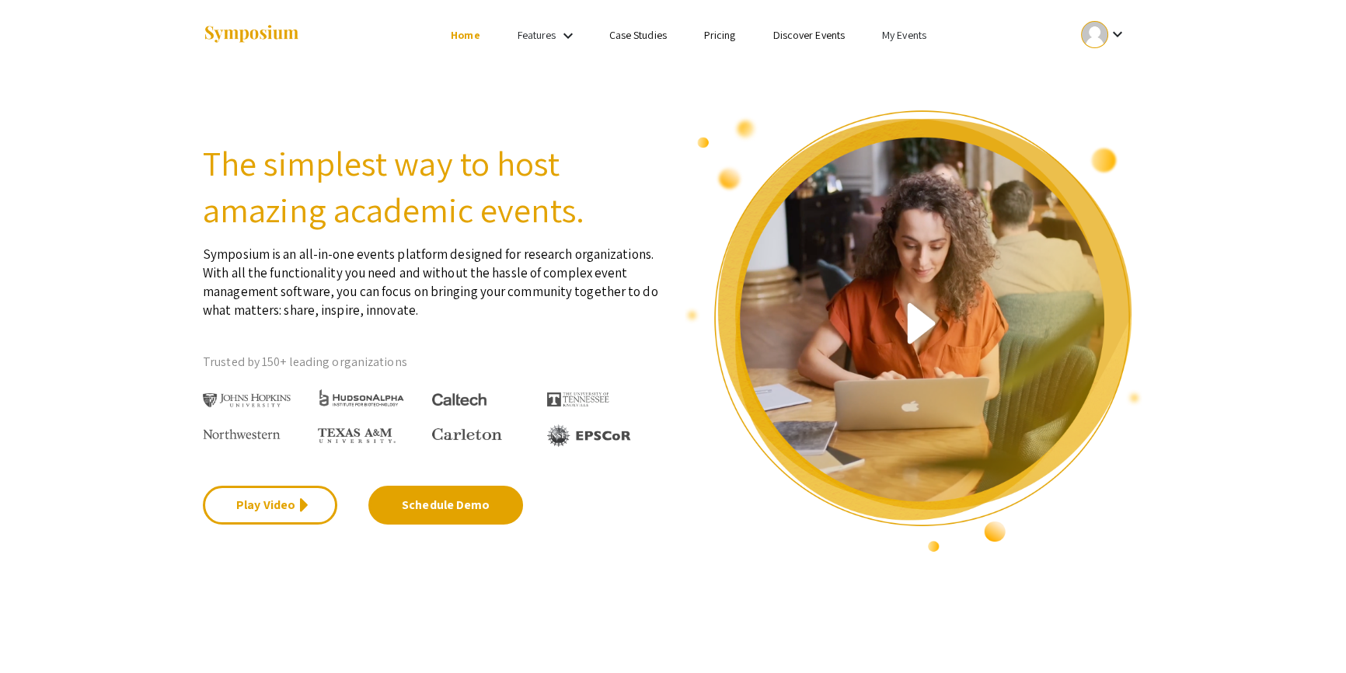 Image resolution: width=1346 pixels, height=673 pixels. Describe the element at coordinates (568, 36) in the screenshot. I see `mat-icon: Expand Features list` at that location.